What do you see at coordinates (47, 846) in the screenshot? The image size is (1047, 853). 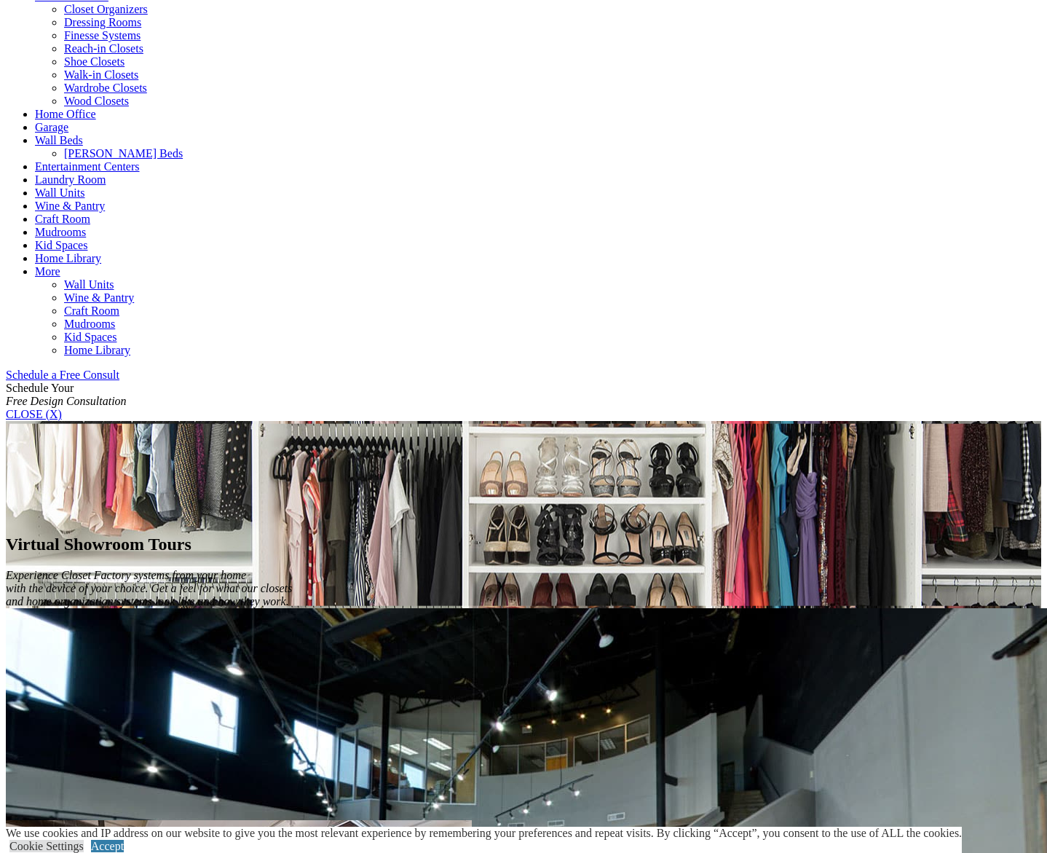 I see `a: Cookie Settings` at bounding box center [47, 846].